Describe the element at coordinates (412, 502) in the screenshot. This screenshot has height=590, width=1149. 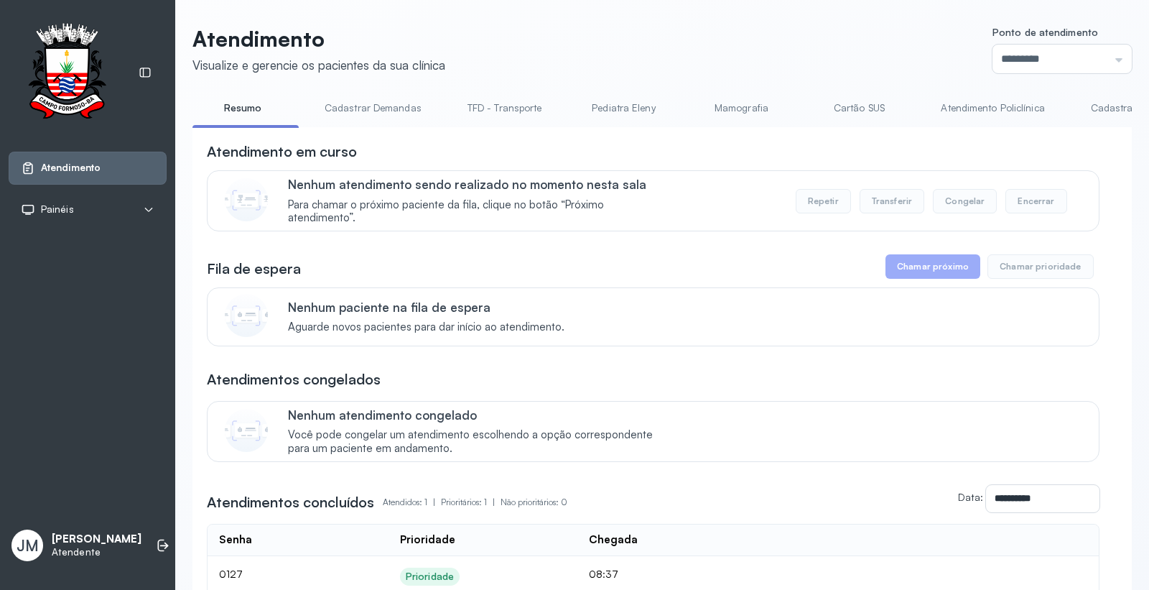
I see `p: Atendidos: 1` at that location.